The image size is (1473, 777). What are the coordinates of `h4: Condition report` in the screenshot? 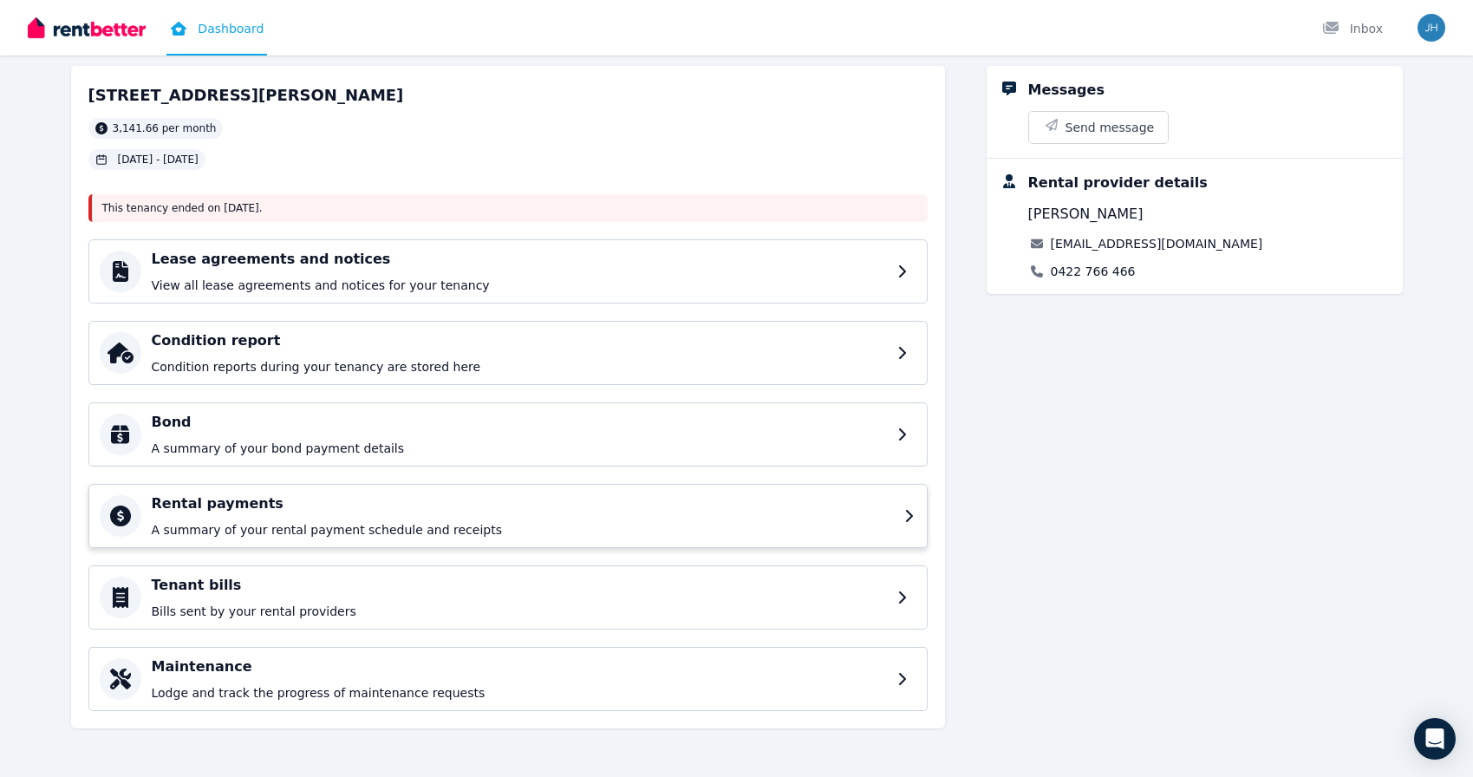 It's located at (519, 341).